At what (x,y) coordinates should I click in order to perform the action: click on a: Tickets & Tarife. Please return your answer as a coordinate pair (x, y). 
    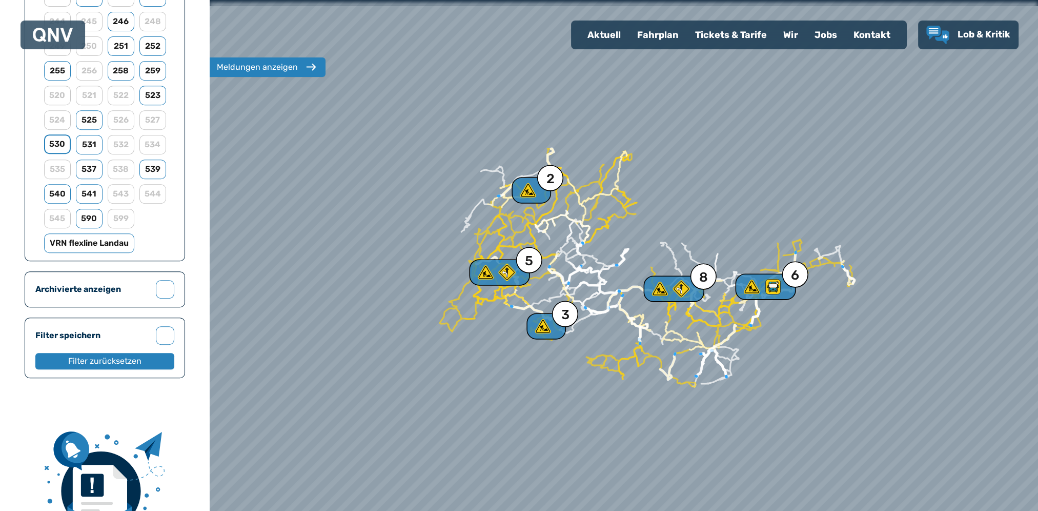
    Looking at the image, I should click on (731, 35).